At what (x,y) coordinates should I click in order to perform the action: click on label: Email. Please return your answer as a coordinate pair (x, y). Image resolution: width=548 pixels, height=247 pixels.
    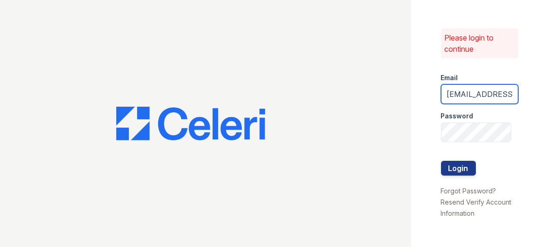
    Looking at the image, I should click on (450, 78).